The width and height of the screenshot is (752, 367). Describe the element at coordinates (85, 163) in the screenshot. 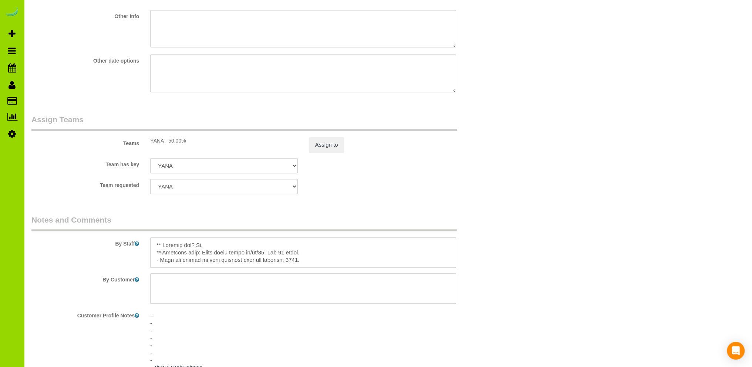

I see `label: Team has key` at that location.